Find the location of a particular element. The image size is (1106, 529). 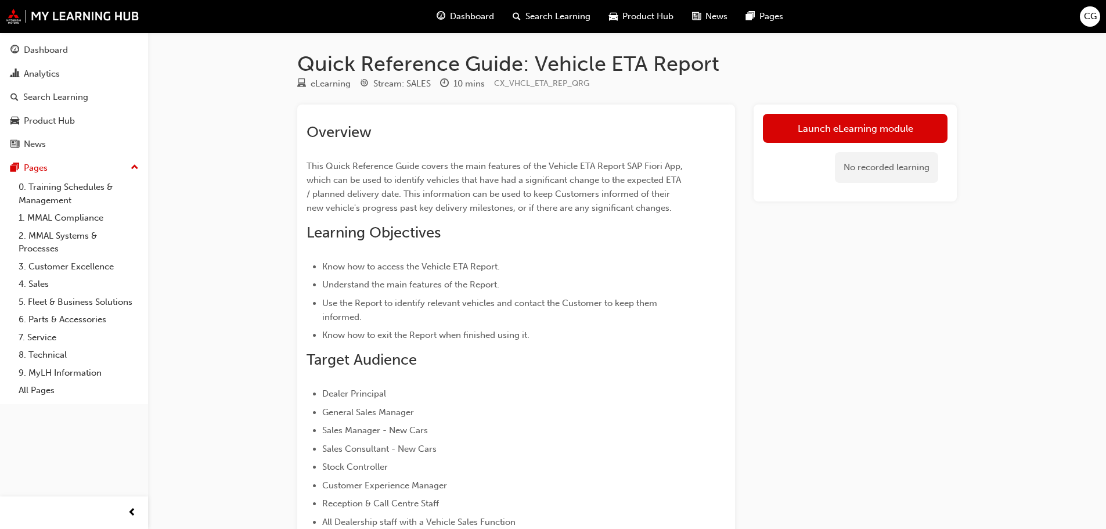

a: 7. Service is located at coordinates (78, 337).